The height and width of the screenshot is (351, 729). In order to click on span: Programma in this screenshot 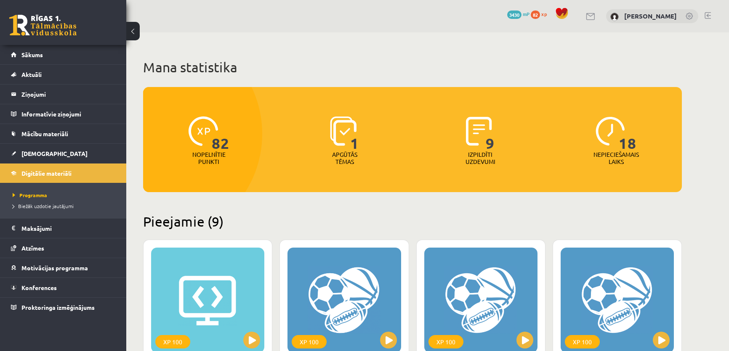, I will do `click(30, 195)`.